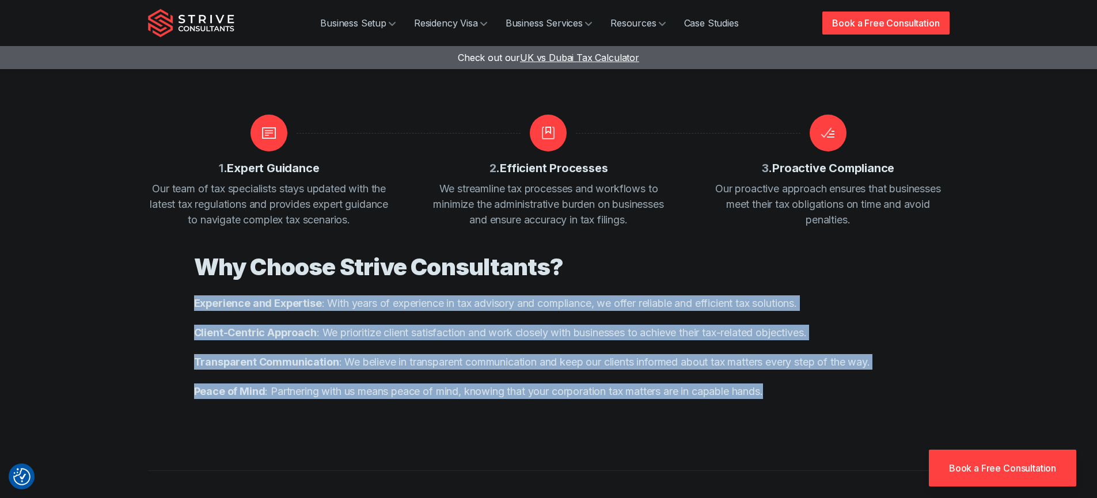 This screenshot has width=1097, height=498. I want to click on a: Business Services, so click(549, 23).